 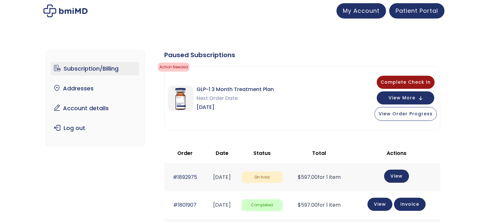 What do you see at coordinates (361, 11) in the screenshot?
I see `span: My Account` at bounding box center [361, 11].